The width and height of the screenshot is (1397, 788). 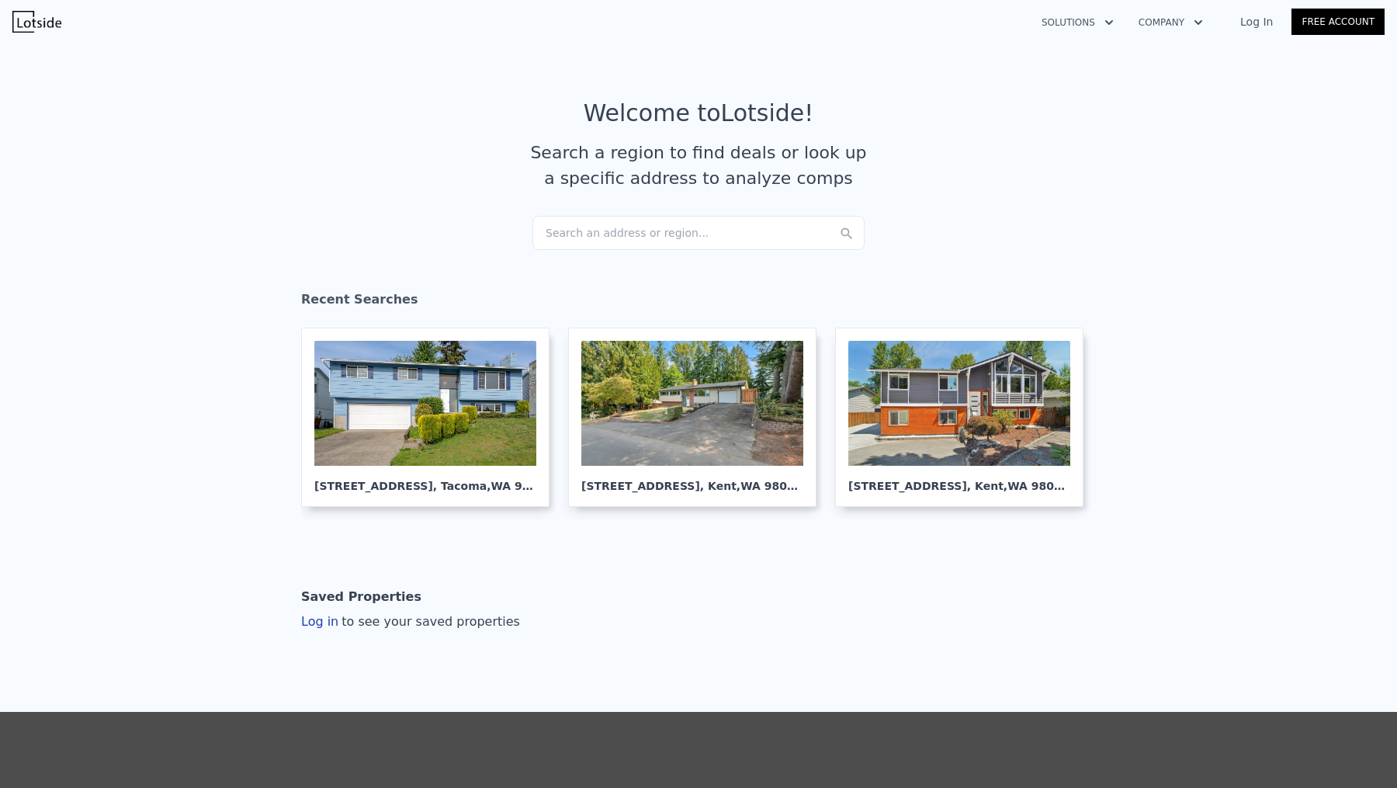 What do you see at coordinates (699, 303) in the screenshot?
I see `div: Recent Searches` at bounding box center [699, 303].